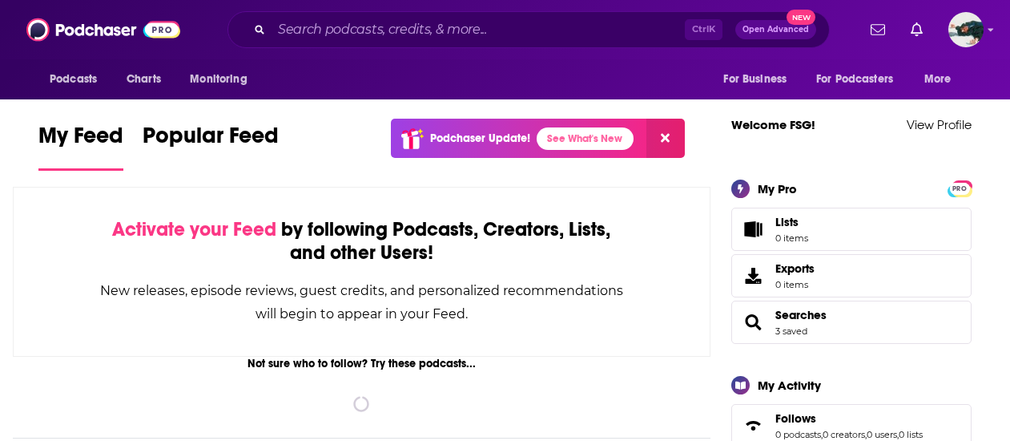 This screenshot has width=1010, height=441. What do you see at coordinates (361, 302) in the screenshot?
I see `div: New releases, episode reviews, guest credits, and personalized recommendations will begin to appe...` at bounding box center [361, 302].